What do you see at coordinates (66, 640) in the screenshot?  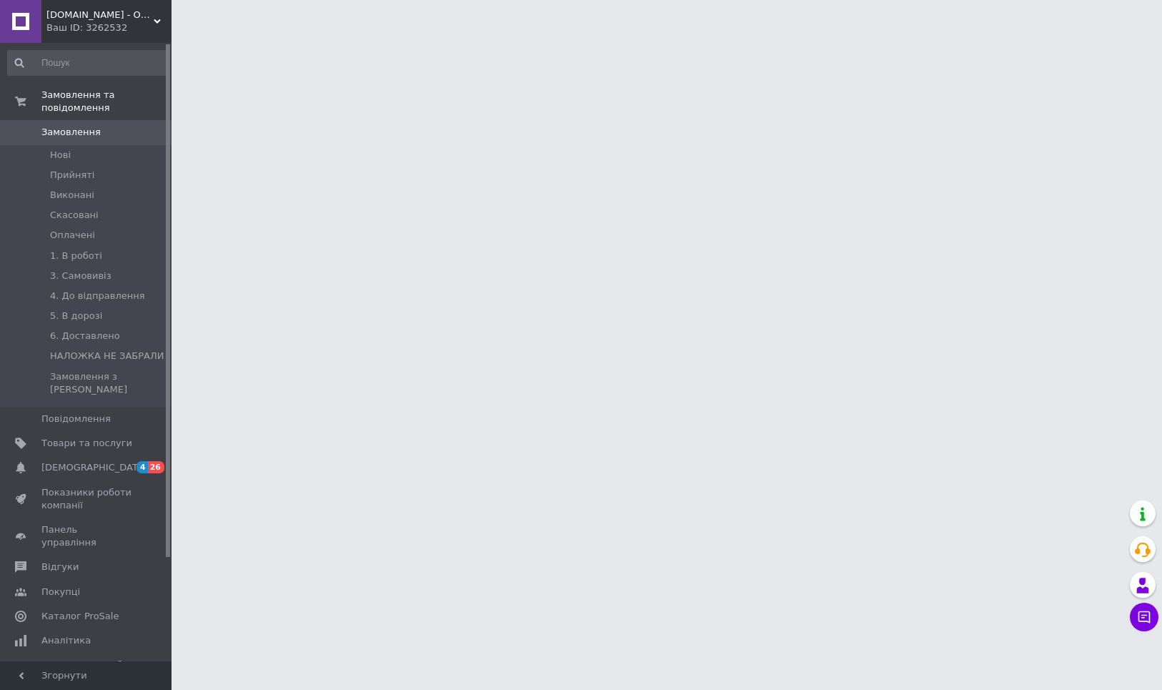 I see `span: Аналітика` at bounding box center [66, 640].